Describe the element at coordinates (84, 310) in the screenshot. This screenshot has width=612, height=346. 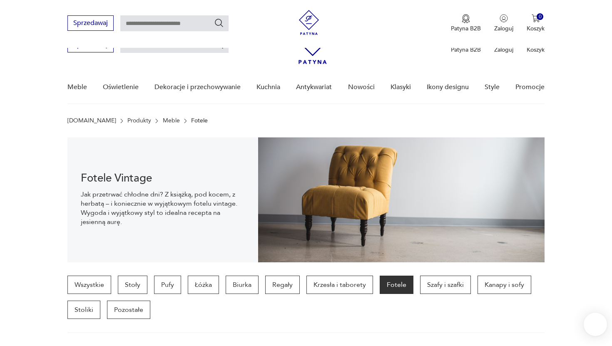
I see `a: Stoliki` at that location.